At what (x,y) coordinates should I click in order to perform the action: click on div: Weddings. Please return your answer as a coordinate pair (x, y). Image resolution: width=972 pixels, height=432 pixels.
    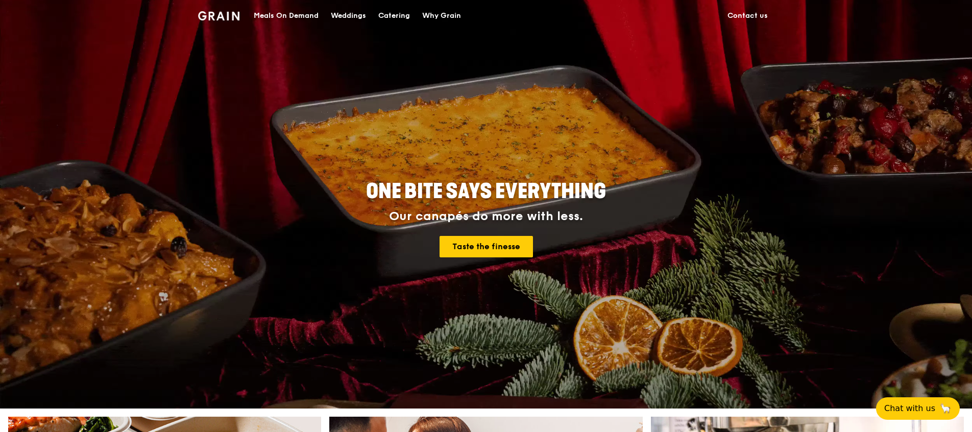
    Looking at the image, I should click on (348, 16).